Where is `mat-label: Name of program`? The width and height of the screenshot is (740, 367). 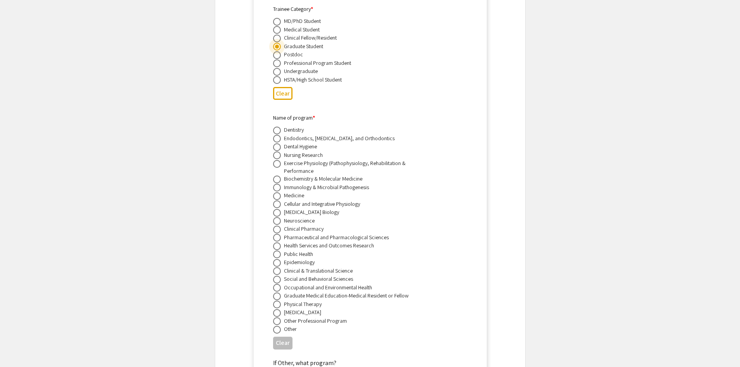
mat-label: Name of program is located at coordinates (294, 118).